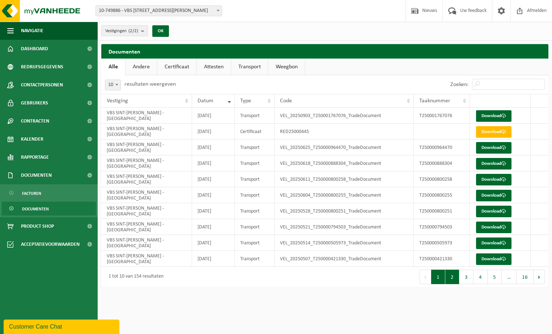 The width and height of the screenshot is (552, 334). I want to click on button: Previous, so click(425, 277).